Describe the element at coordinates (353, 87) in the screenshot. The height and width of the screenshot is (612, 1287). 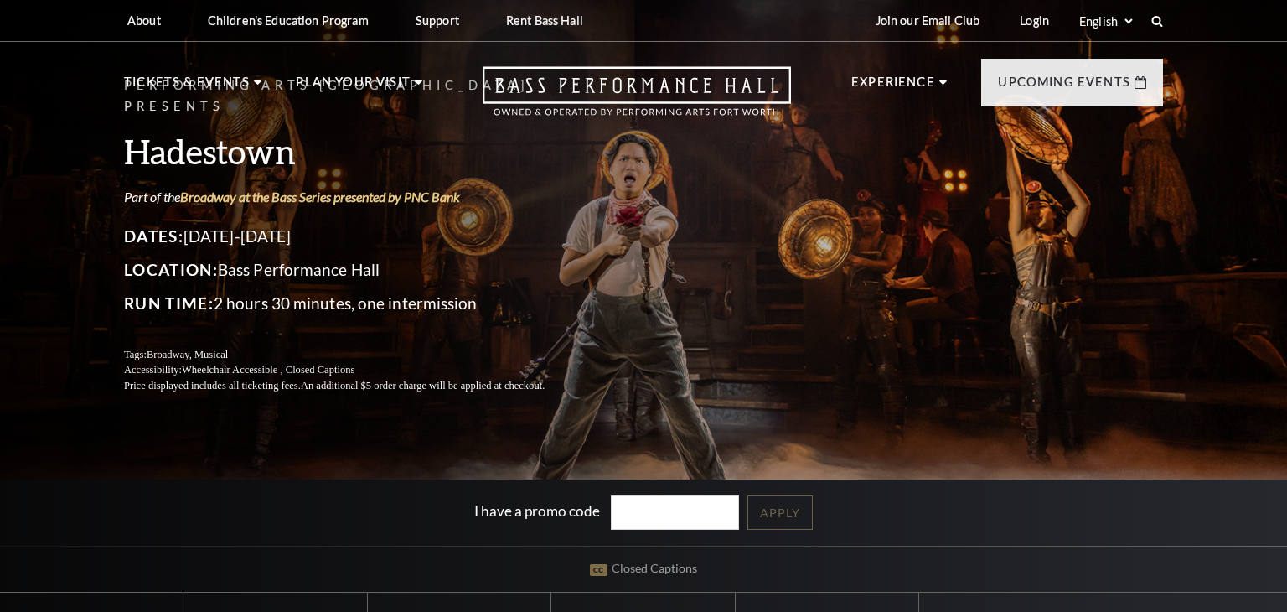
I see `p: Plan Your Visit` at that location.